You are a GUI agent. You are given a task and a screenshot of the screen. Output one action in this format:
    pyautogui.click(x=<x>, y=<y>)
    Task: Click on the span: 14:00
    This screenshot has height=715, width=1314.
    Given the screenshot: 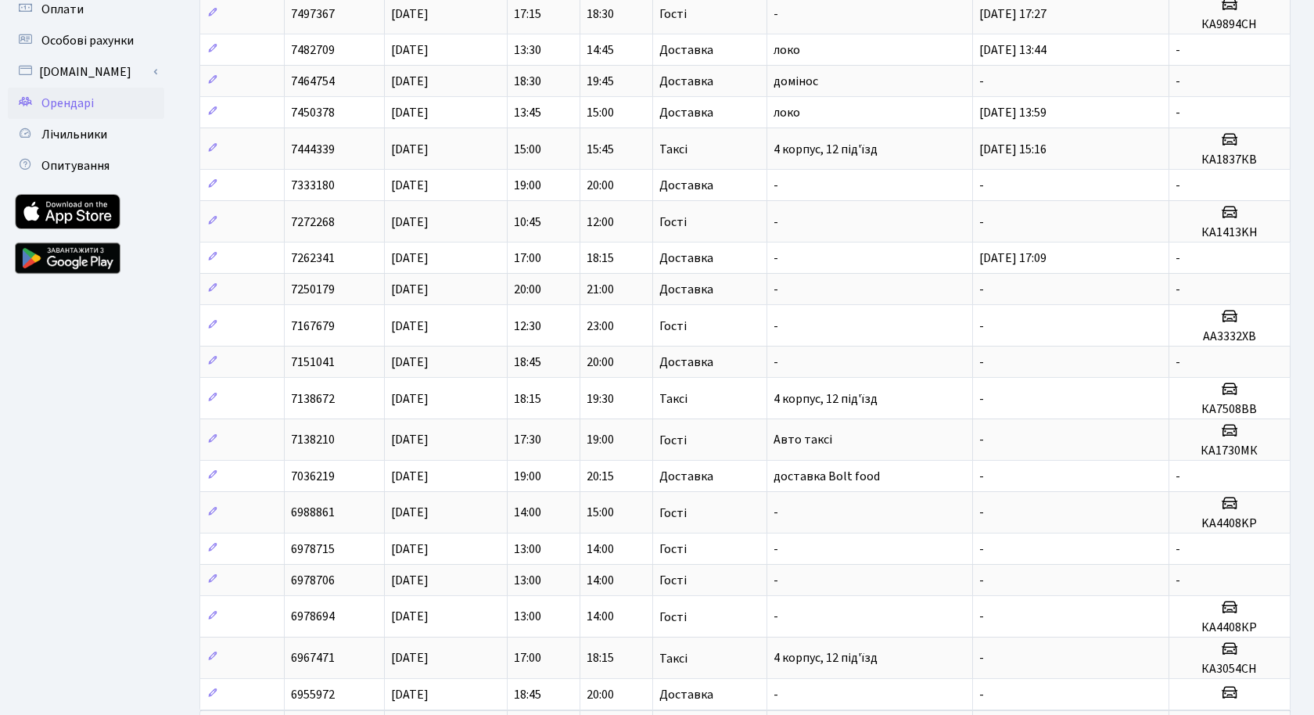 What is the action you would take?
    pyautogui.click(x=600, y=617)
    